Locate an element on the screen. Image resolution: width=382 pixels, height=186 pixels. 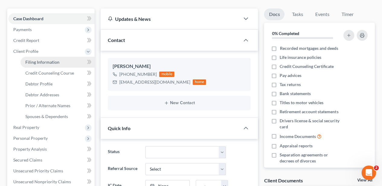
span: Payments is located at coordinates (22, 29).